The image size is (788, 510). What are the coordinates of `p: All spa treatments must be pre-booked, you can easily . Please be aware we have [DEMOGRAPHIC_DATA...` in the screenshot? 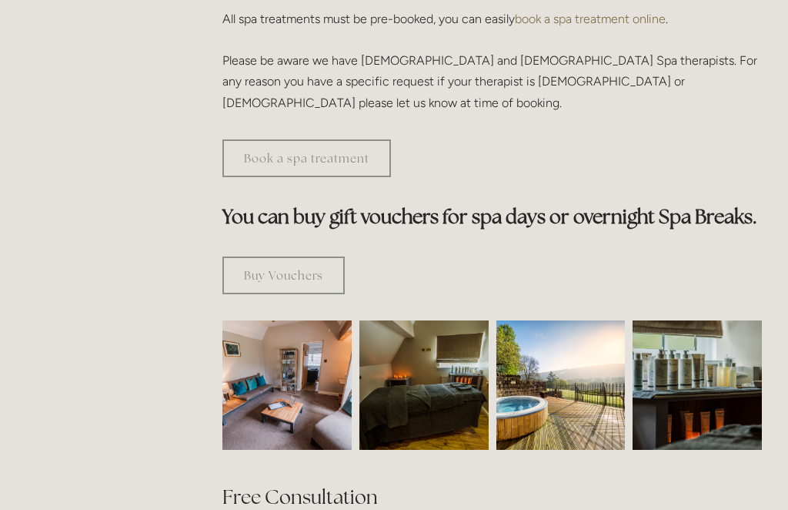 It's located at (492, 61).